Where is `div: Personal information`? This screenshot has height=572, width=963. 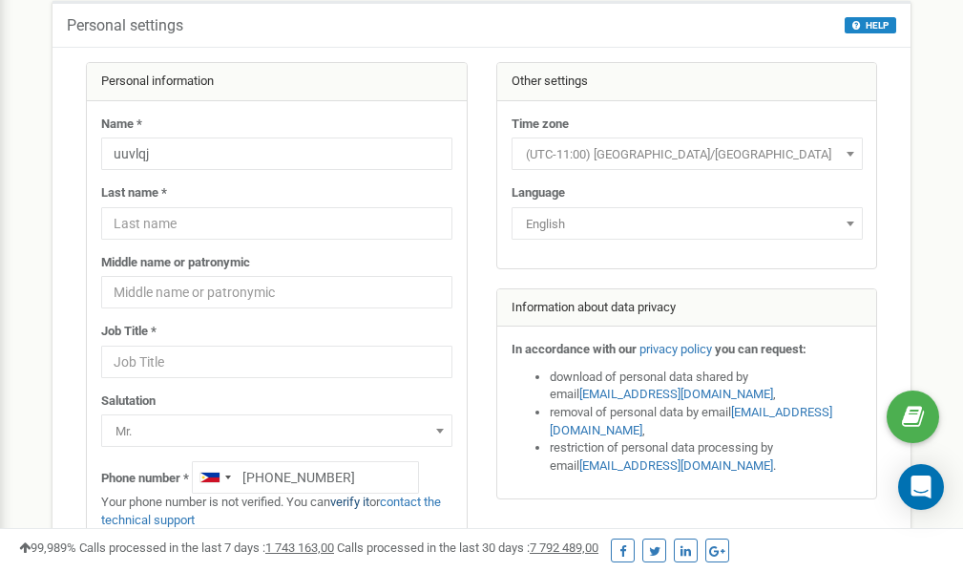 div: Personal information is located at coordinates (277, 82).